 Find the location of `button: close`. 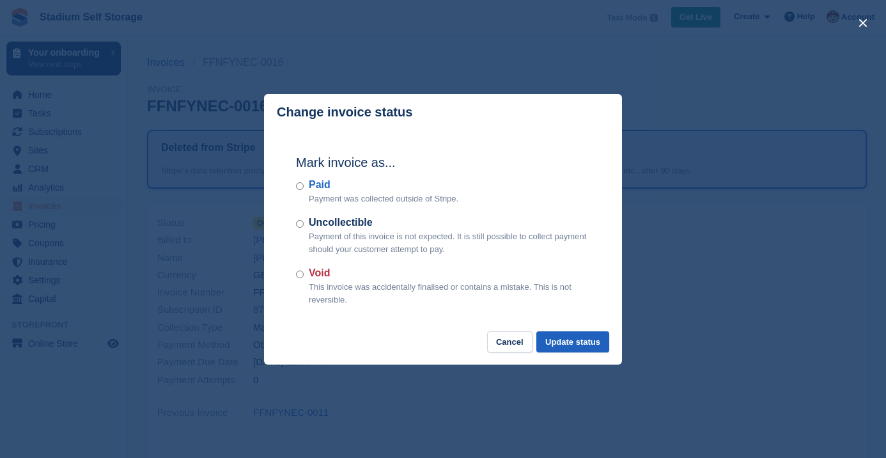

button: close is located at coordinates (863, 23).